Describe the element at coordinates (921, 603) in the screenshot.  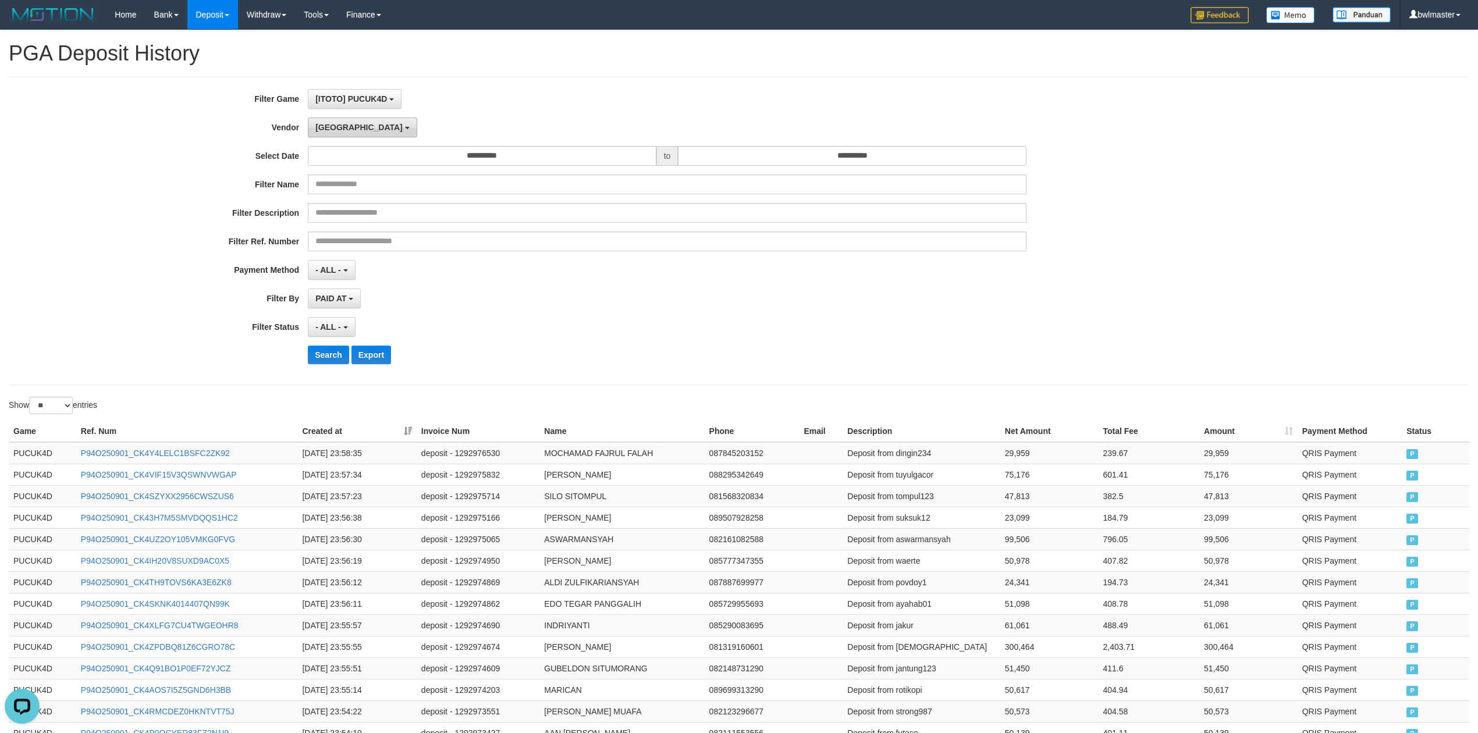
I see `td: Deposit from ayahab01` at that location.